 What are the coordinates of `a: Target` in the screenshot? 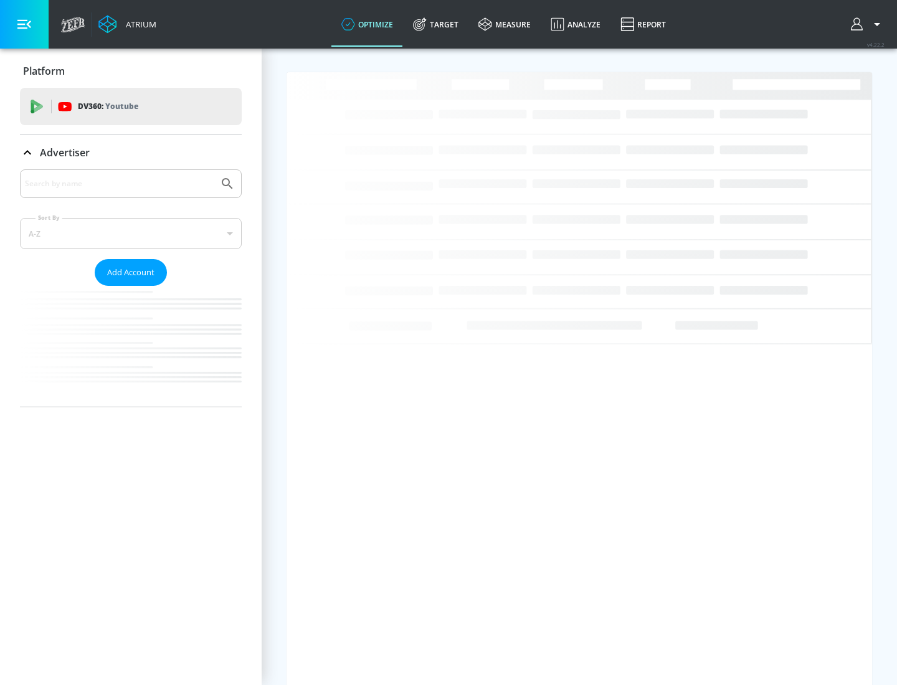 It's located at (435, 24).